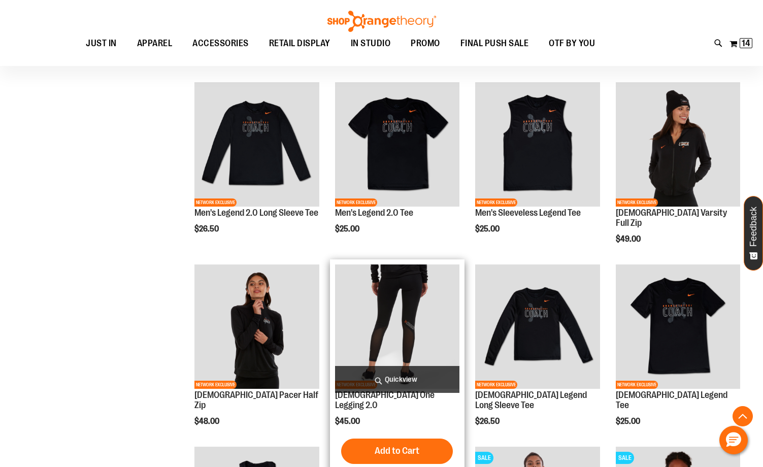 This screenshot has width=763, height=467. I want to click on a: OTF Ladies Coach FA23 Varsity Full Zip - Black primary imageNETWORK EXCLUSIVE, so click(678, 145).